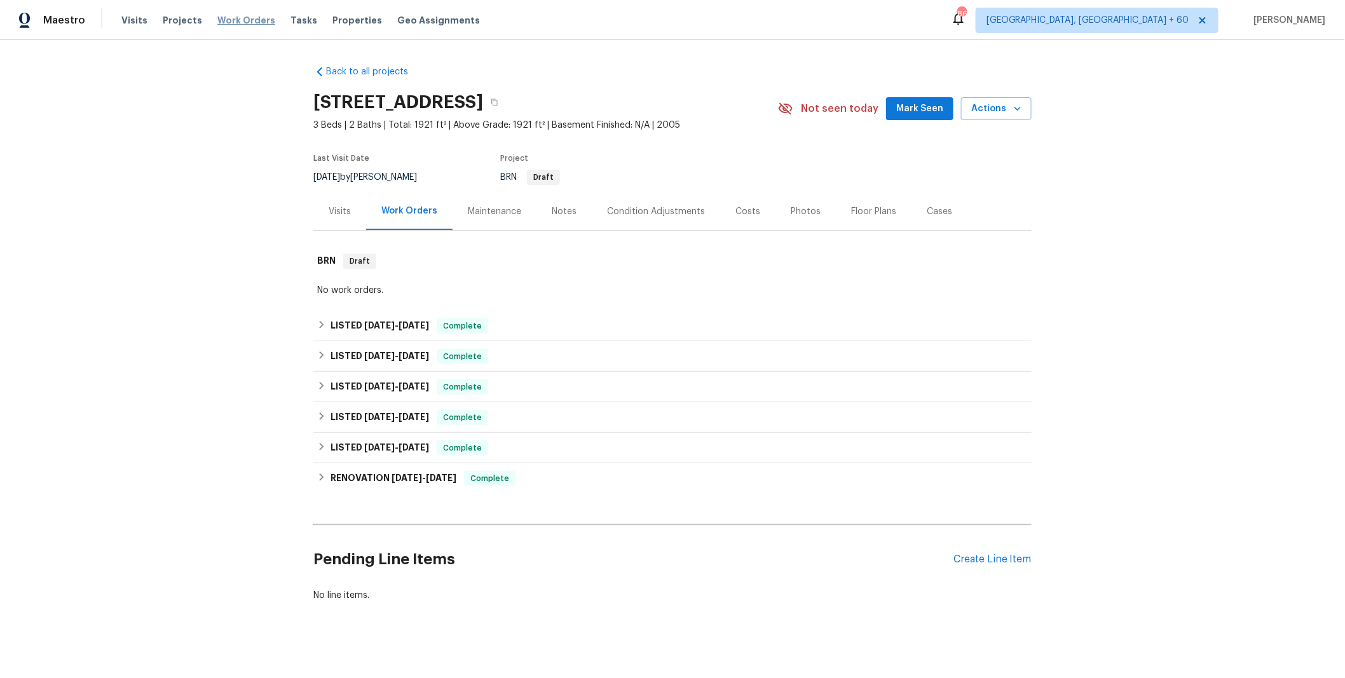 The height and width of the screenshot is (678, 1345). I want to click on div: Visits, so click(339, 212).